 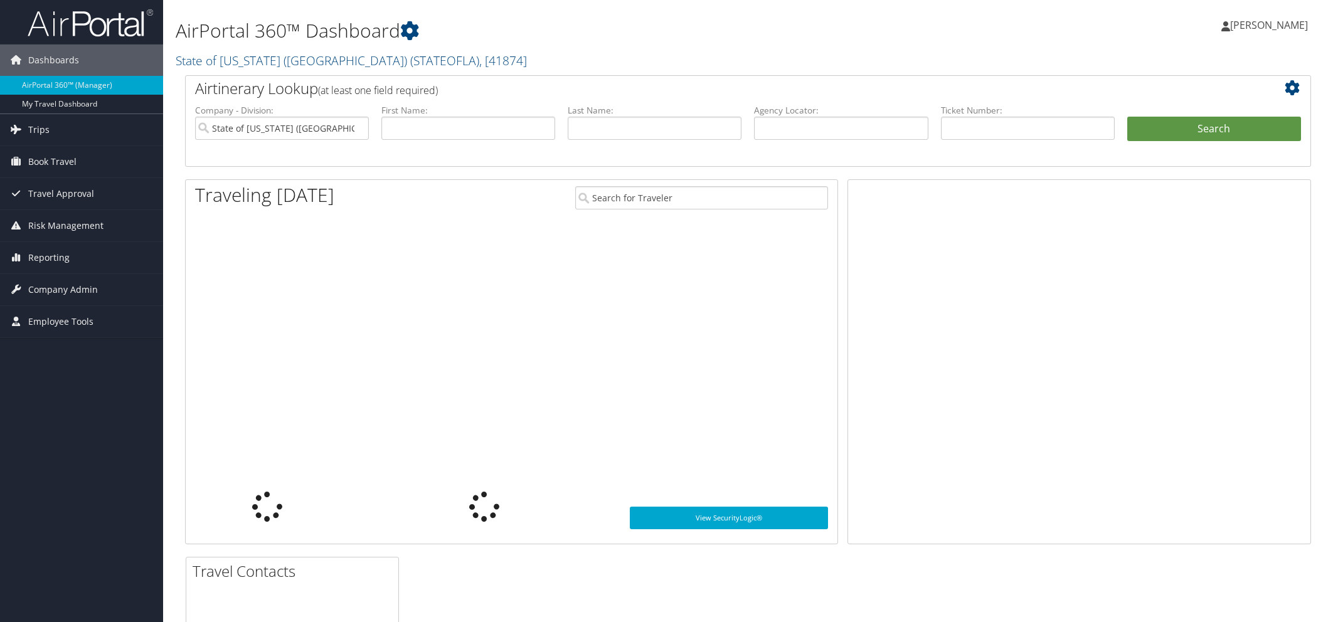 I want to click on label: Last Name:, so click(x=654, y=110).